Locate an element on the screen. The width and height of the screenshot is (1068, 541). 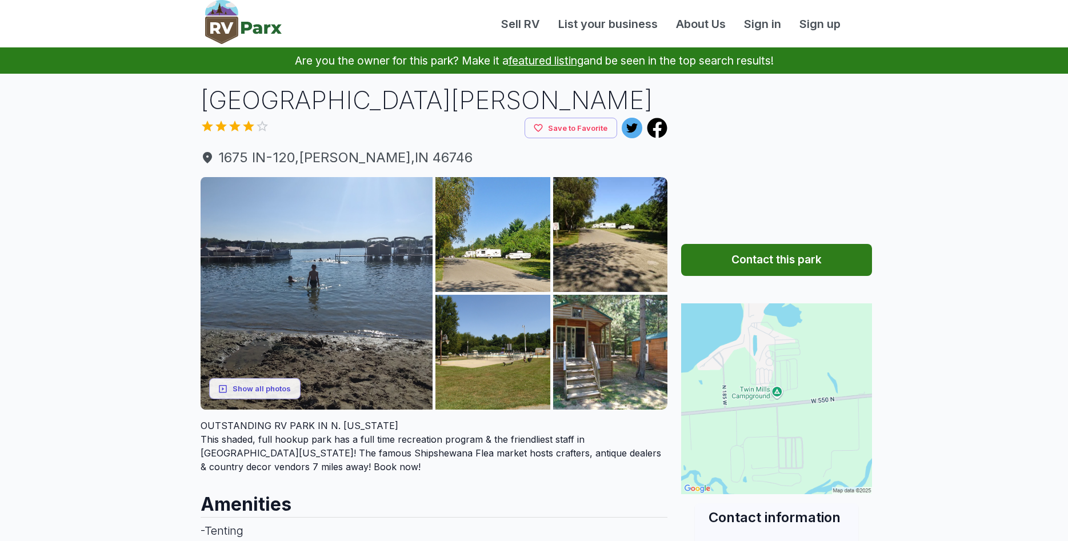
a: Sign in is located at coordinates (762, 24).